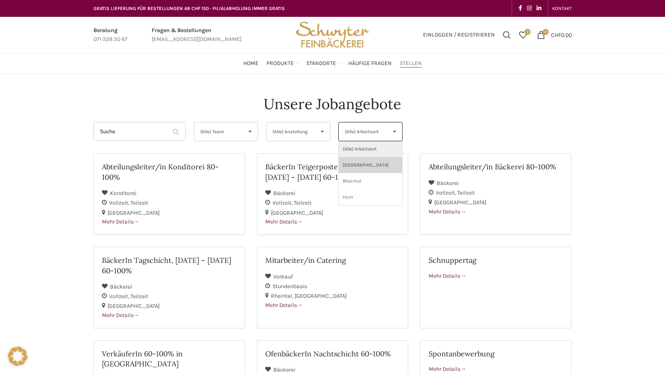 The image size is (665, 374). What do you see at coordinates (562, 8) in the screenshot?
I see `div: Secondary navigation` at bounding box center [562, 8].